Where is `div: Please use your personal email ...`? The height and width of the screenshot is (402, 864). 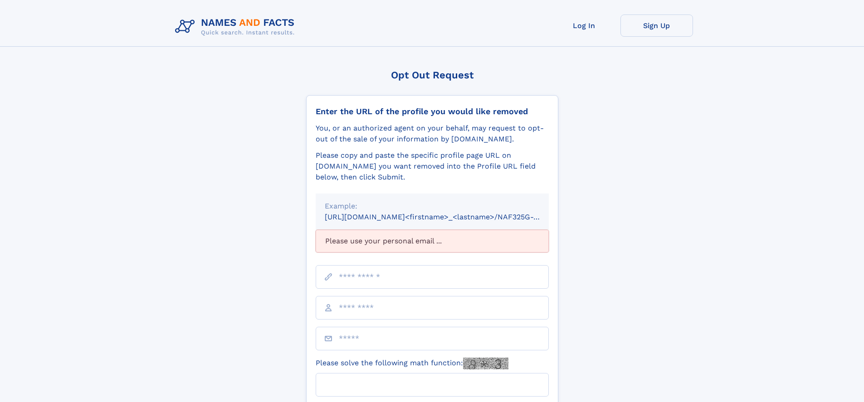
div: Please use your personal email ... is located at coordinates (432, 241).